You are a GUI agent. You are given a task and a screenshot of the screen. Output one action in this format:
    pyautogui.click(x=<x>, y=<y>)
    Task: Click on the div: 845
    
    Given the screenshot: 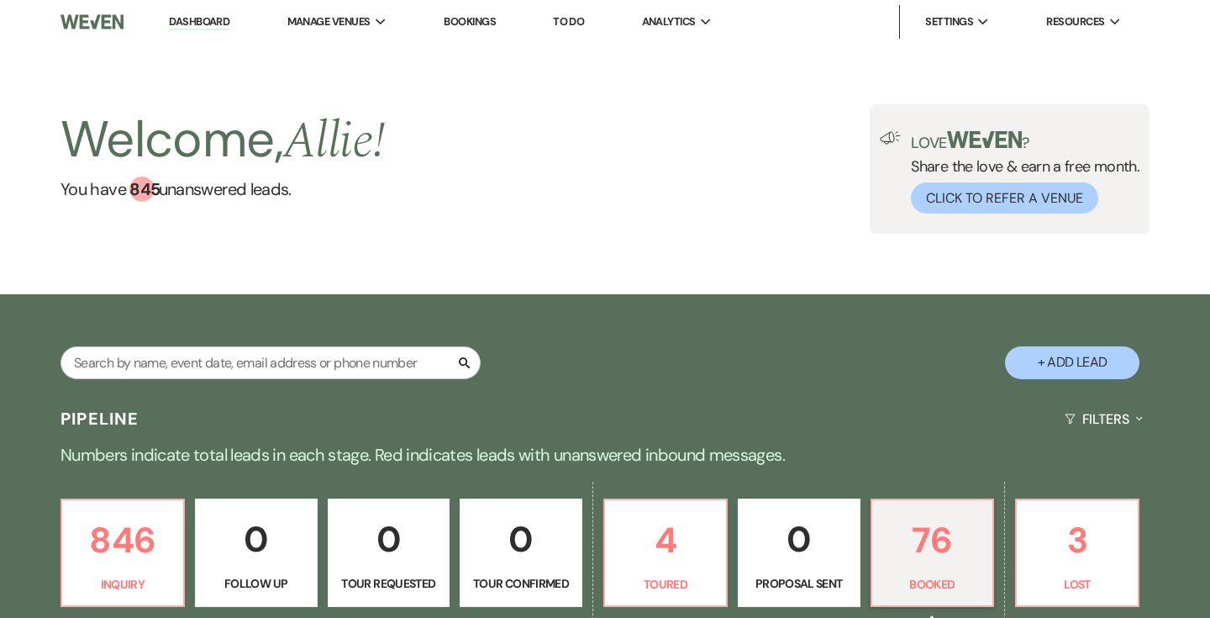 What is the action you would take?
    pyautogui.click(x=142, y=189)
    